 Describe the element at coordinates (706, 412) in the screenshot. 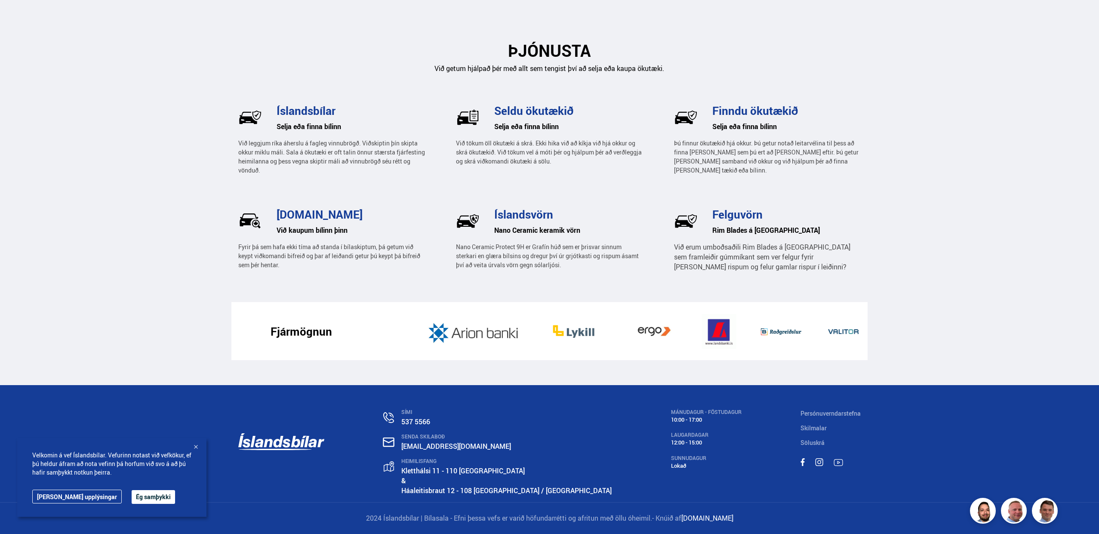

I see `div: MÁNUDAGUR - FÖSTUDAGUR` at that location.